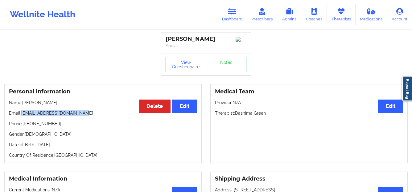 The height and width of the screenshot is (192, 412). Describe the element at coordinates (309, 102) in the screenshot. I see `p: Provider: N/A` at that location.